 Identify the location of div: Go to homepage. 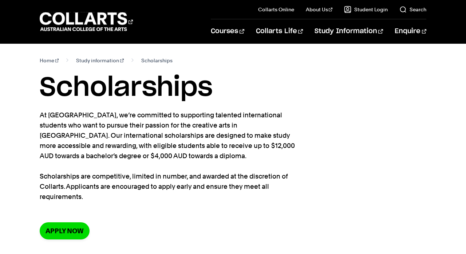
(86, 21).